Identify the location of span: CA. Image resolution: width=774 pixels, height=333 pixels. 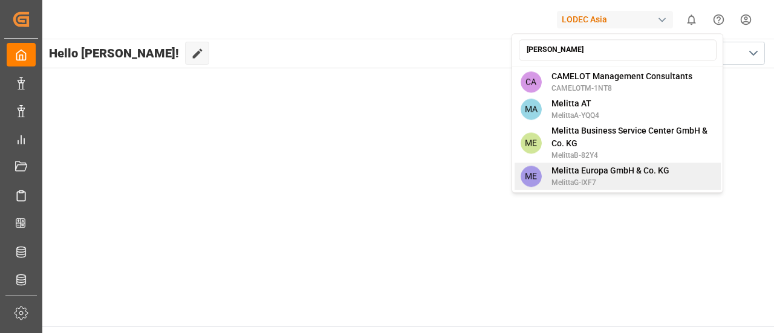
(531, 82).